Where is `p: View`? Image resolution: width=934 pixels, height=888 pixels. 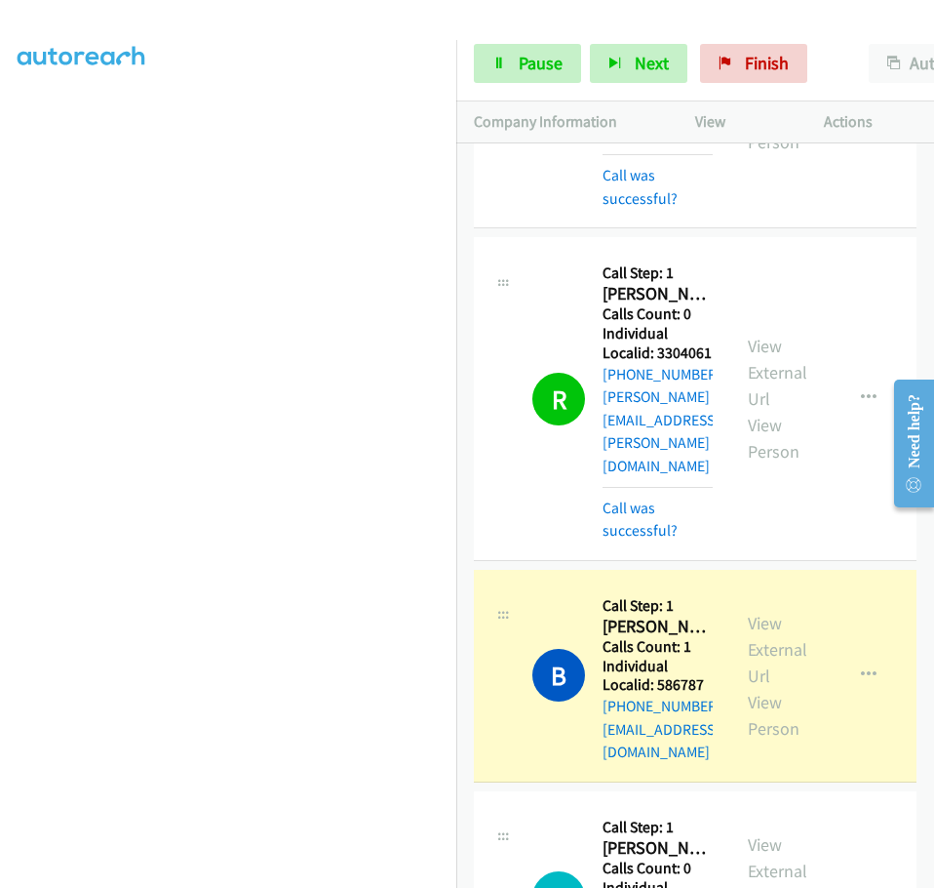
p: View is located at coordinates (742, 122).